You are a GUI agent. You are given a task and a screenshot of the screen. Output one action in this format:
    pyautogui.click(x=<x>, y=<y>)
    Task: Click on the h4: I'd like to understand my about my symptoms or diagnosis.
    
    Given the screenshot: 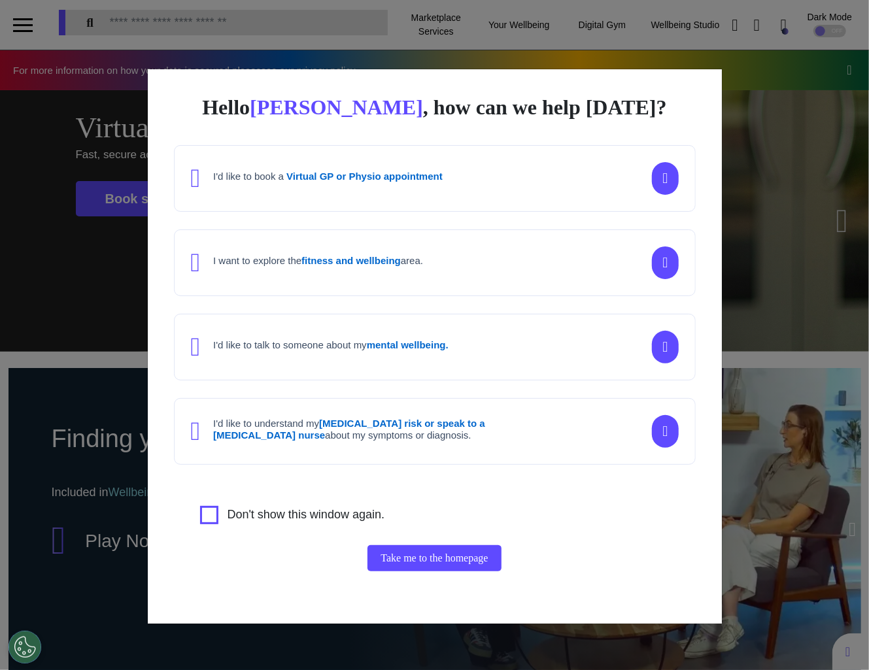 What is the action you would take?
    pyautogui.click(x=370, y=429)
    